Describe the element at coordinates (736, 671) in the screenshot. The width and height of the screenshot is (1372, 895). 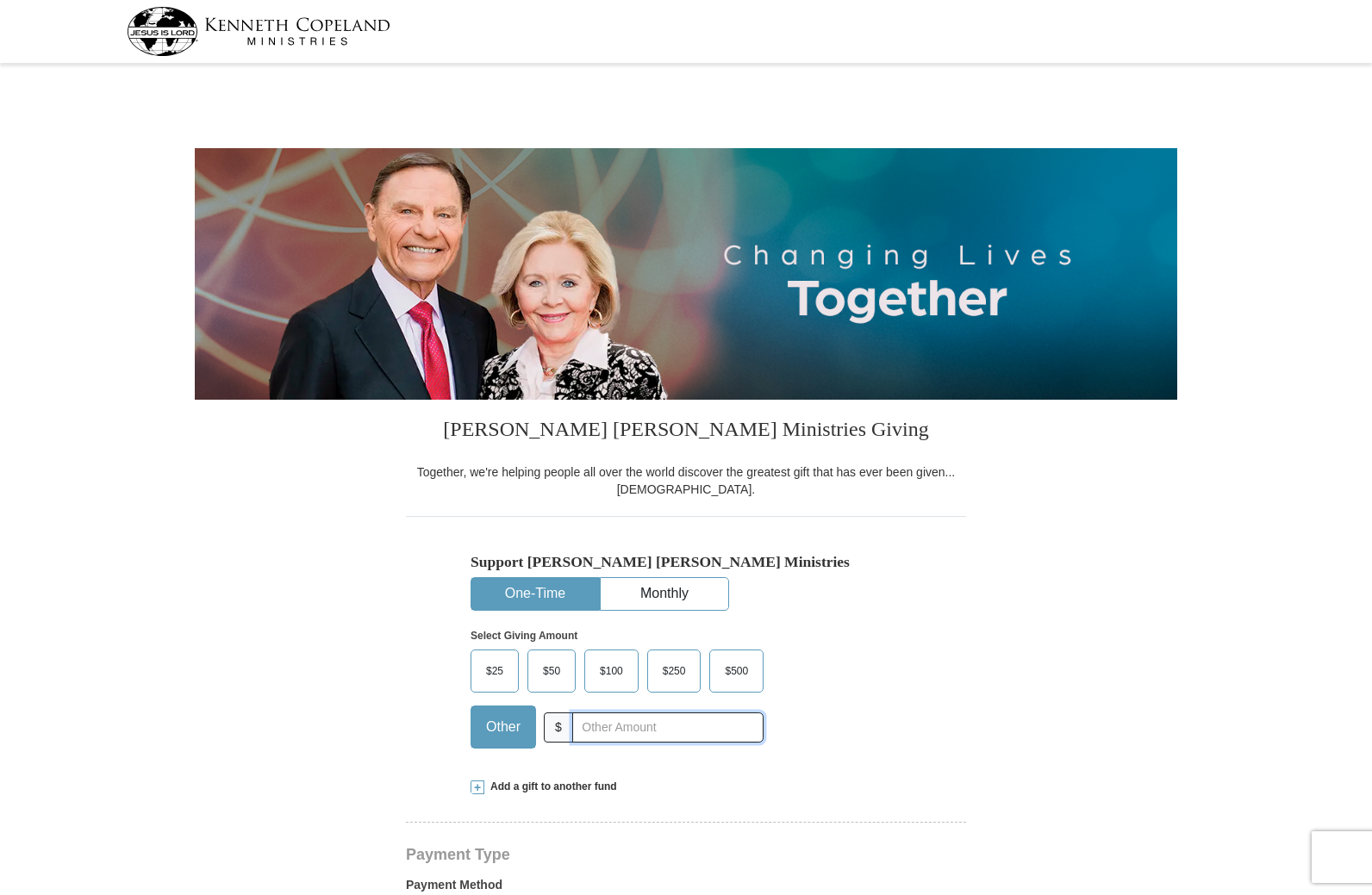
I see `span: $500` at that location.